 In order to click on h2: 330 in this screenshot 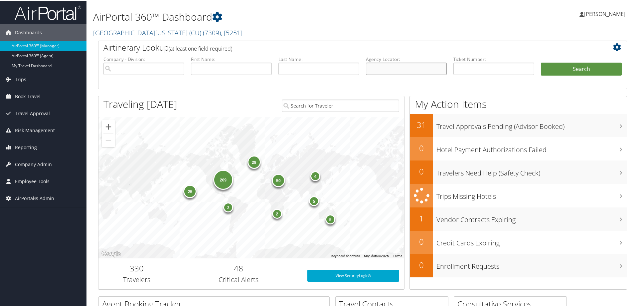, I will do `click(137, 268)`.